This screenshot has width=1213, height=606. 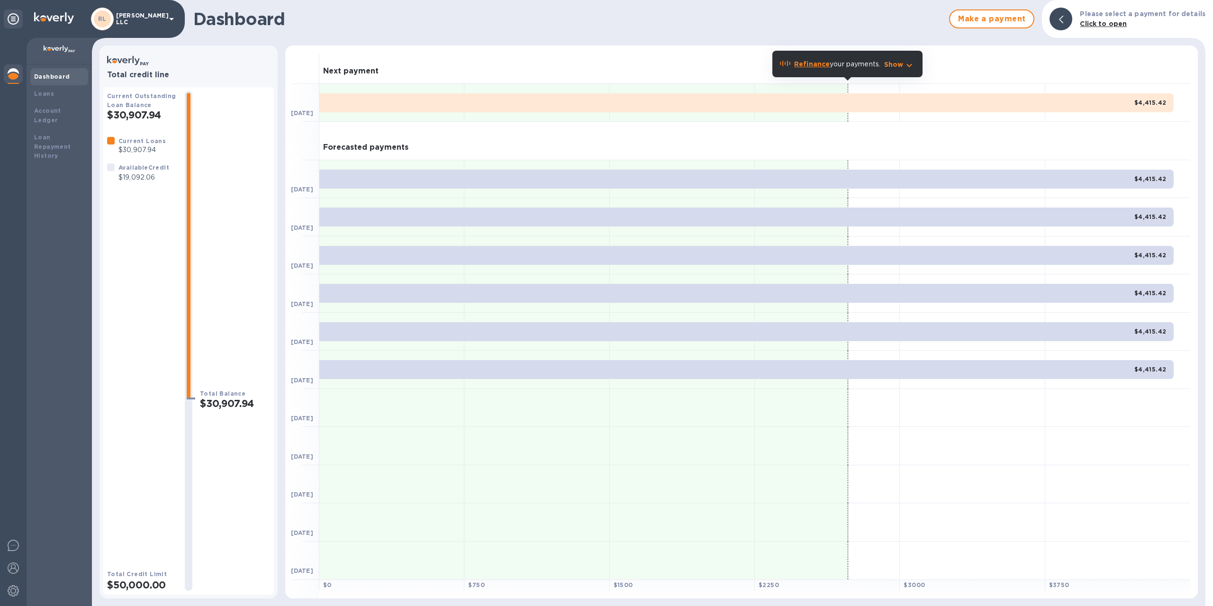 I want to click on h2: $50,000.00, so click(x=142, y=585).